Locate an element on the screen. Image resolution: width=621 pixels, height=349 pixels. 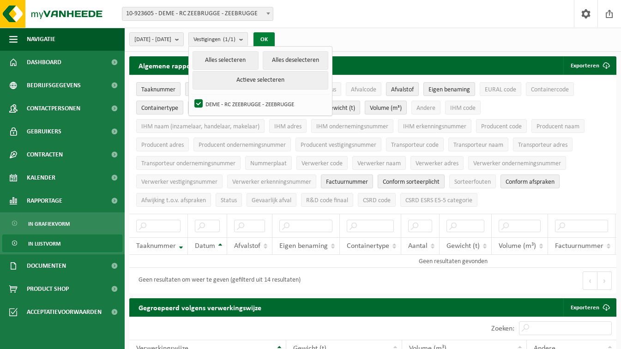
span: Contracten is located at coordinates (45, 155).